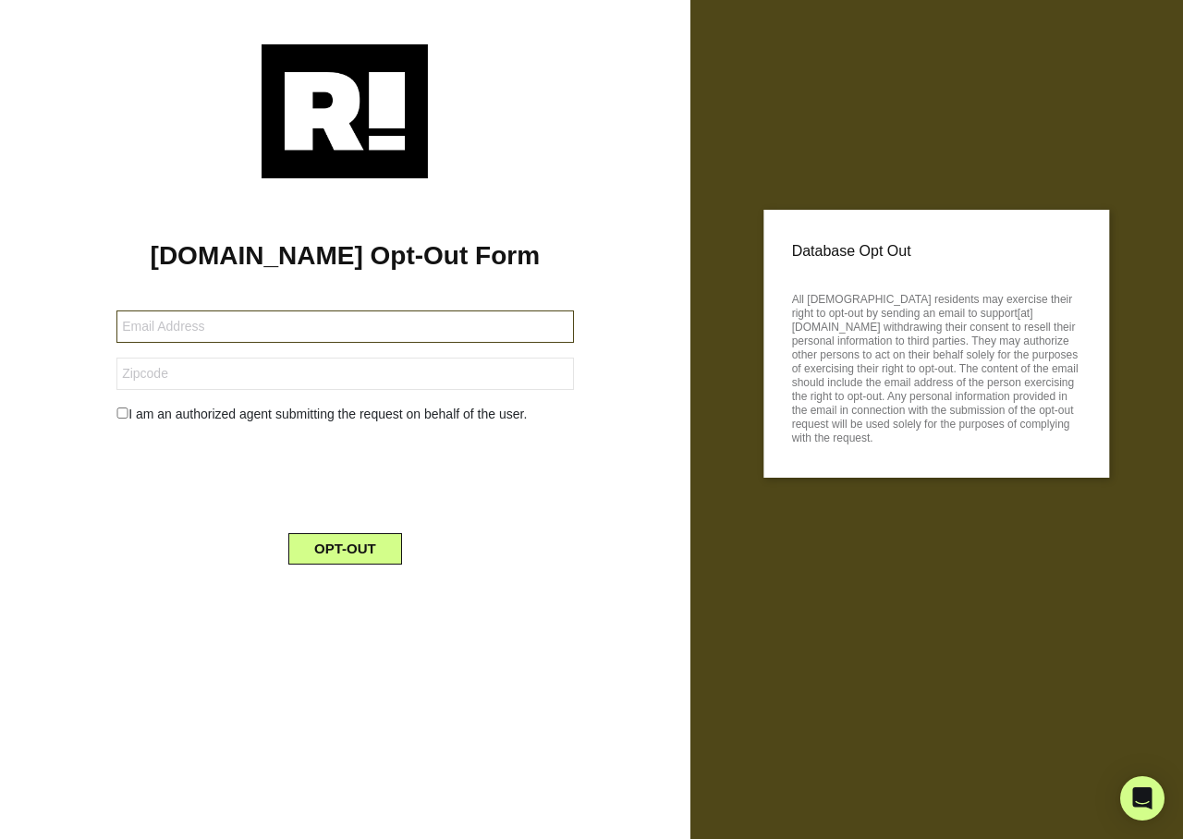 The height and width of the screenshot is (839, 1183). I want to click on p: Database Opt Out, so click(936, 251).